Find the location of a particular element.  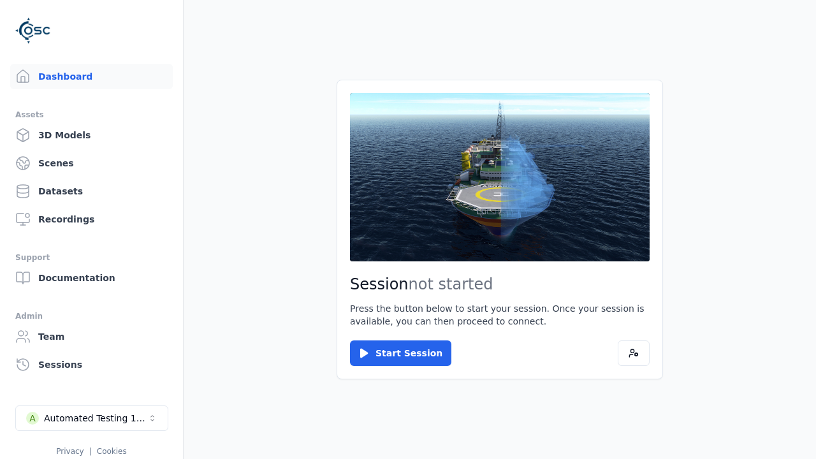

span: not started is located at coordinates (451, 284).